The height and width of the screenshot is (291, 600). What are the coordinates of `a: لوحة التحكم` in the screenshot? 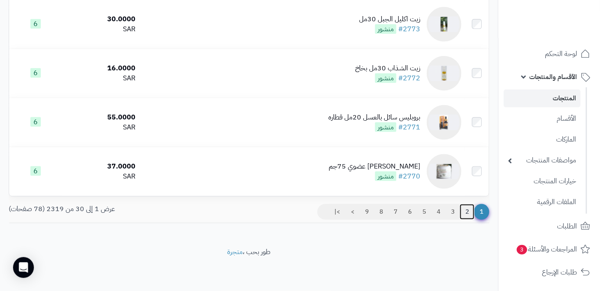 It's located at (549, 54).